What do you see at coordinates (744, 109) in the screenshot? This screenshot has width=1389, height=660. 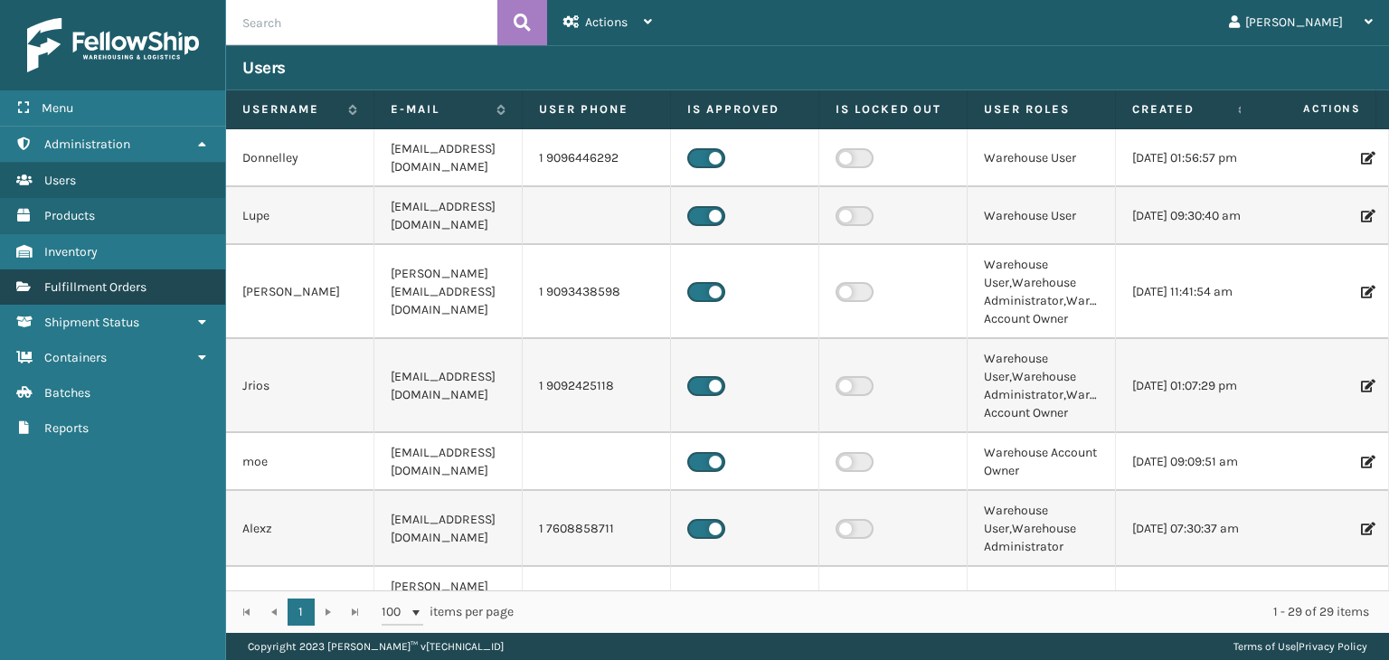 I see `label: Is Approved` at bounding box center [744, 109].